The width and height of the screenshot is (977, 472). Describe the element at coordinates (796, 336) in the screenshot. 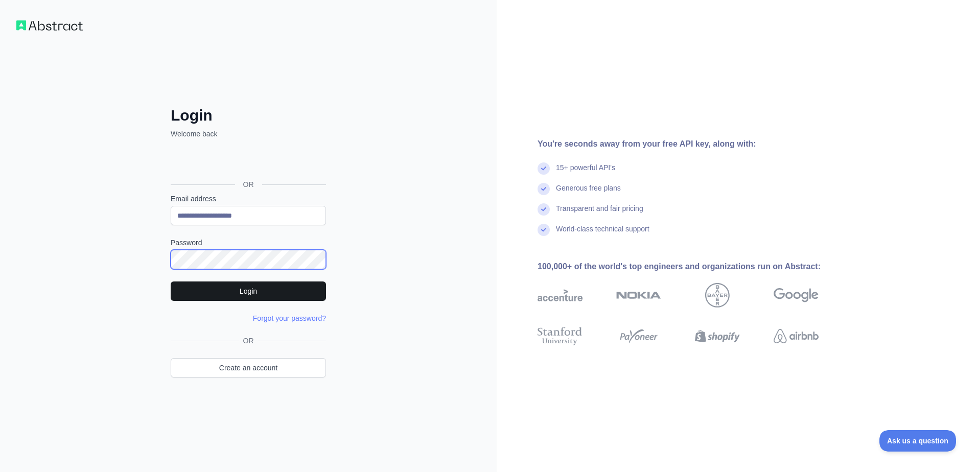

I see `img: airbnb` at that location.